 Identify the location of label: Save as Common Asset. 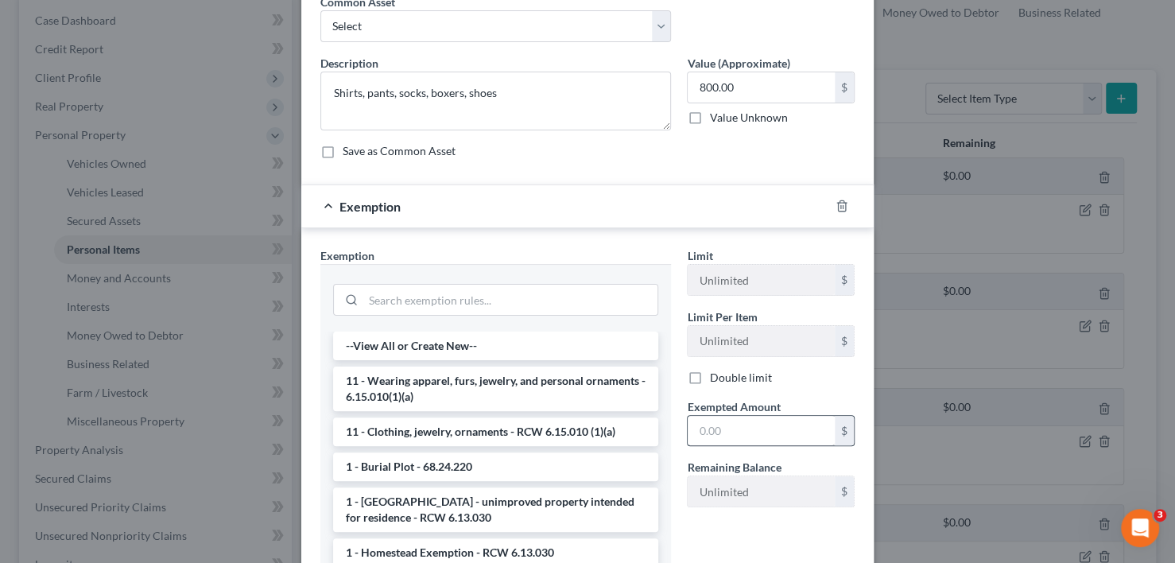
(399, 151).